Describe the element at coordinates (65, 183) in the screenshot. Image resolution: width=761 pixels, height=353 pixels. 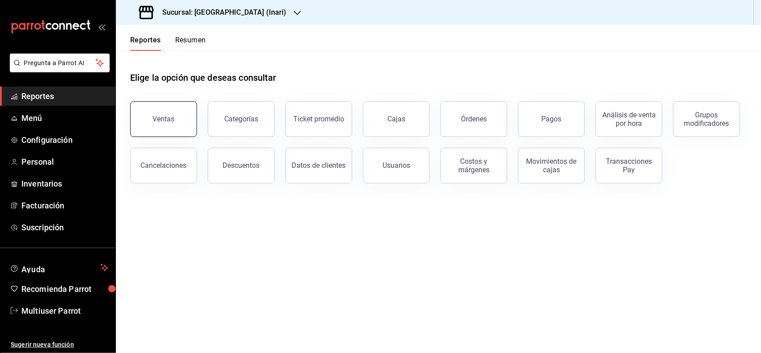
I see `span: Inventarios` at that location.